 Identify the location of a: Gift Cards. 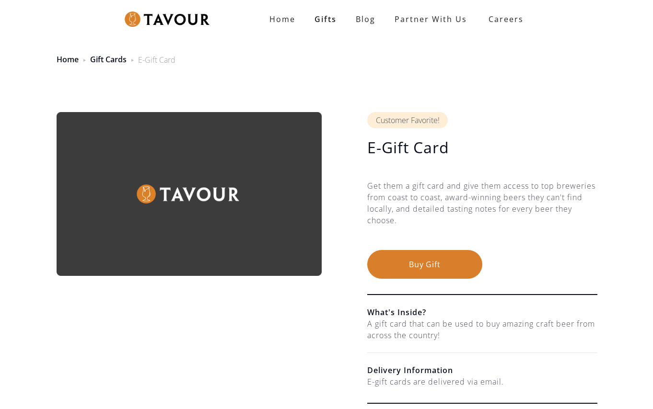
(108, 59).